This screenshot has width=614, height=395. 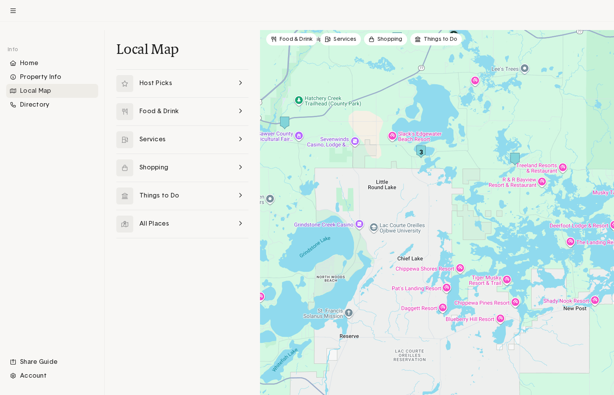 I want to click on li: 2 of 4, so click(x=340, y=39).